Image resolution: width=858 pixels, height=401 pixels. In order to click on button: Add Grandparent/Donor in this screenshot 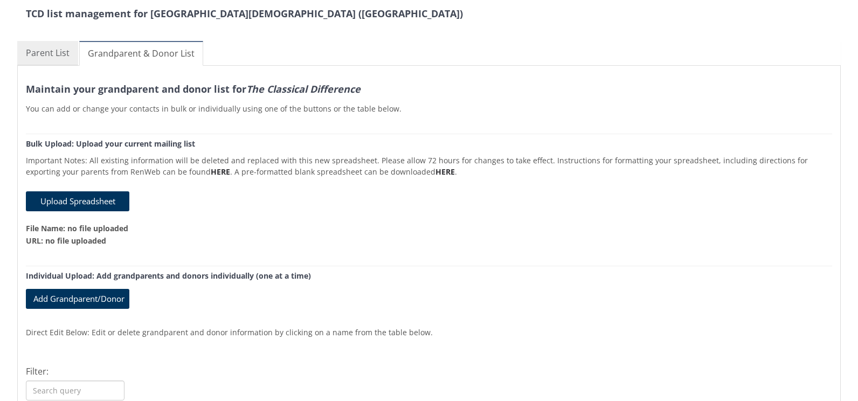, I will do `click(78, 299)`.